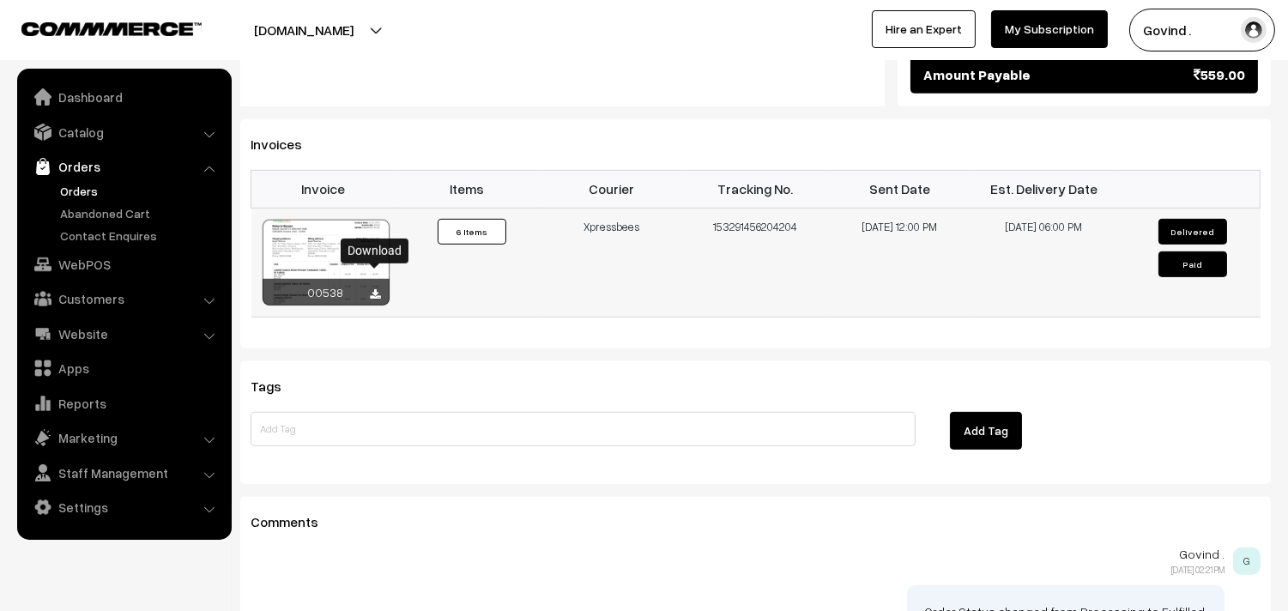  What do you see at coordinates (1050, 29) in the screenshot?
I see `a: My Subscription` at bounding box center [1050, 29].